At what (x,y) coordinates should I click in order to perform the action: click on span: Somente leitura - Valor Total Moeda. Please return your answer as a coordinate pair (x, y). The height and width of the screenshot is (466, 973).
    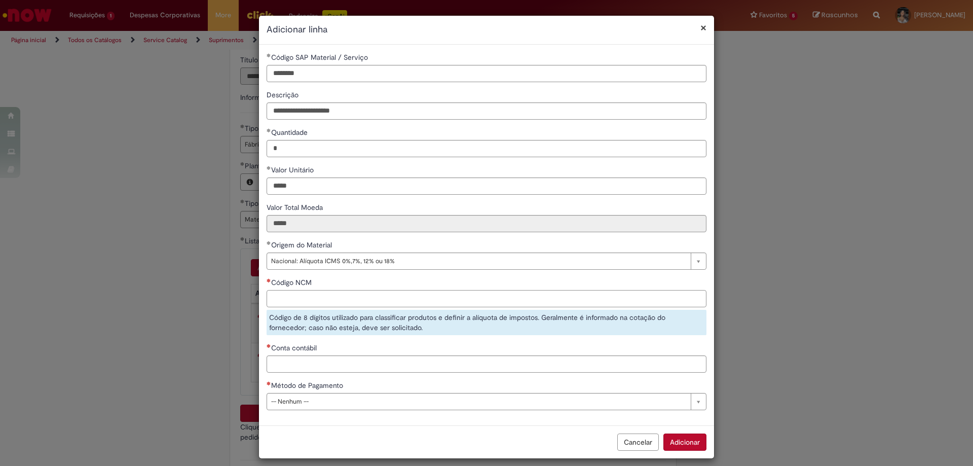
    Looking at the image, I should click on (295, 207).